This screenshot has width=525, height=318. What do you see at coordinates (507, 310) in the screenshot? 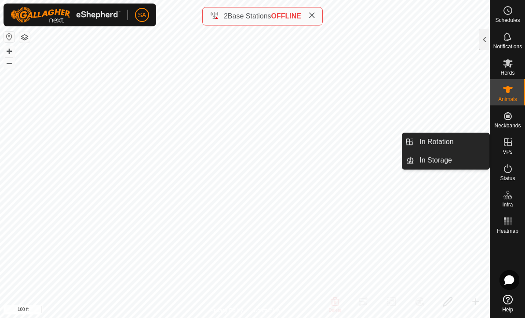
I see `span: Help` at bounding box center [507, 310].